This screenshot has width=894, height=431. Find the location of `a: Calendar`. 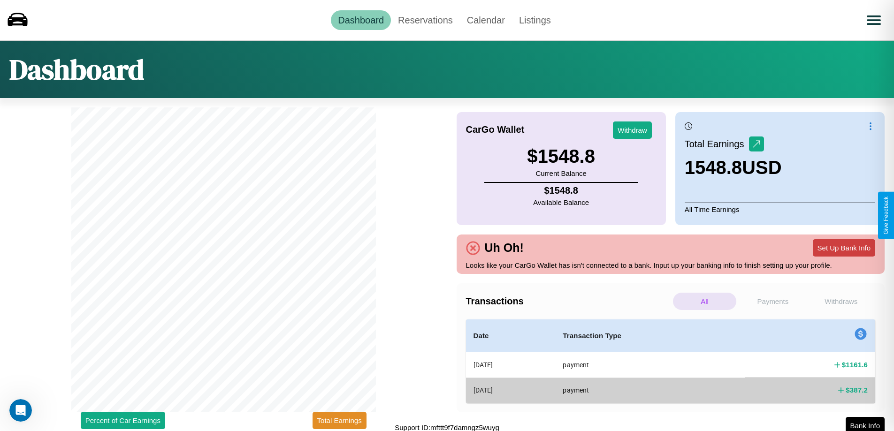

a: Calendar is located at coordinates (486, 20).